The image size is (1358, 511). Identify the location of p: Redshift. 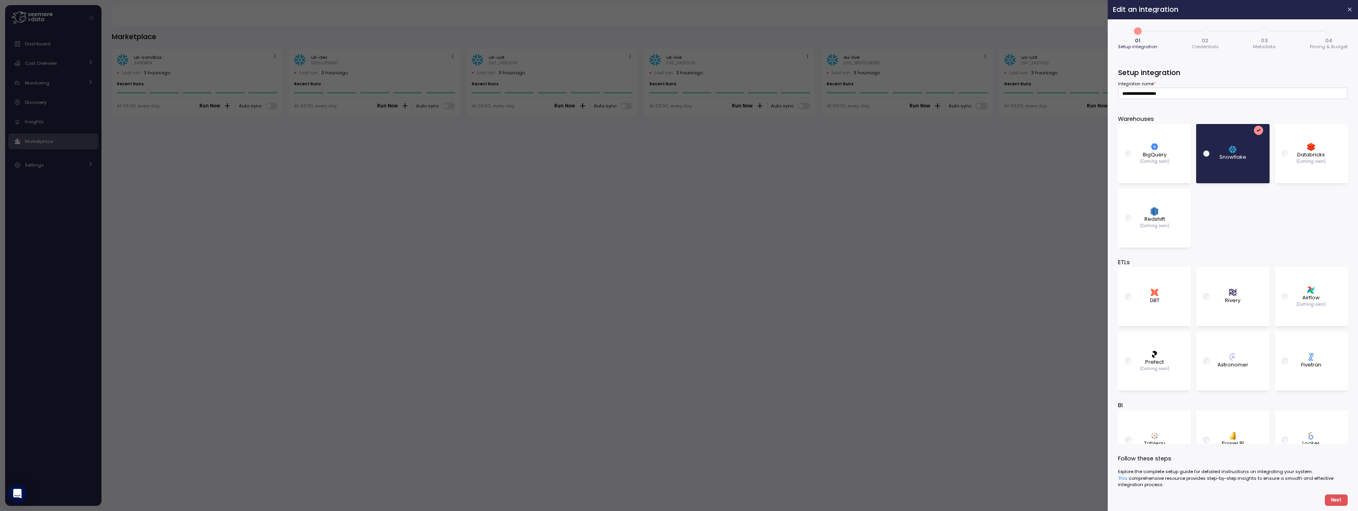
(1154, 219).